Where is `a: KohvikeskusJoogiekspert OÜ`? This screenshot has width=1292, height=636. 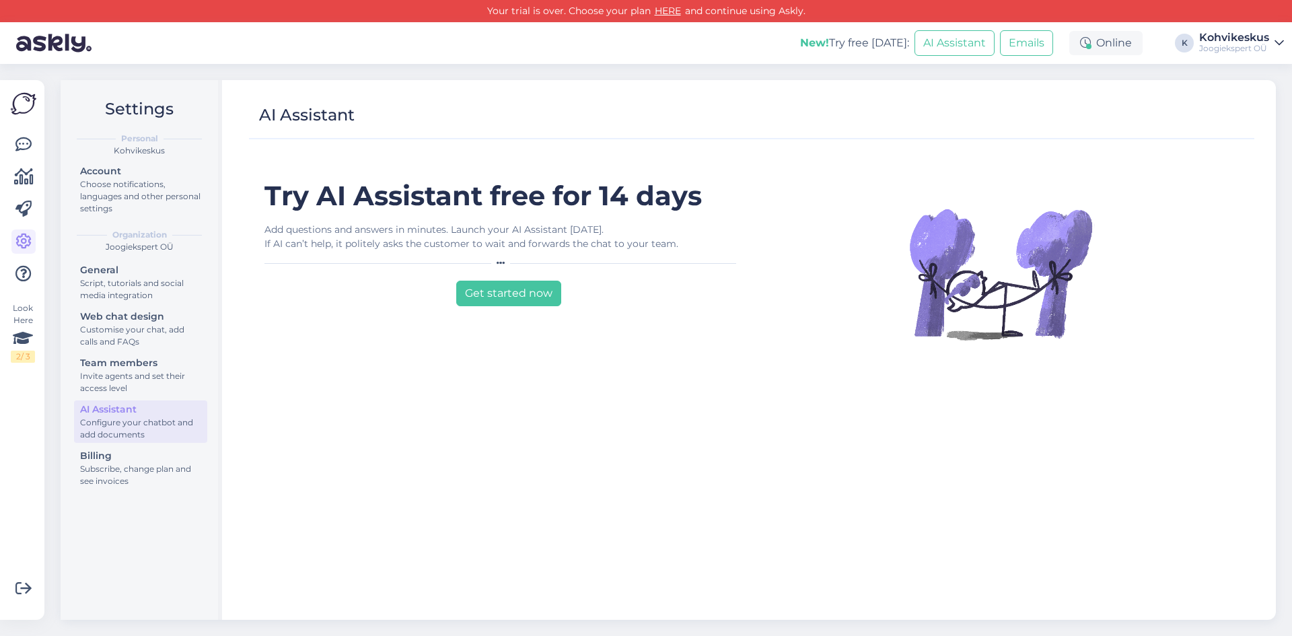
a: KohvikeskusJoogiekspert OÜ is located at coordinates (1242, 43).